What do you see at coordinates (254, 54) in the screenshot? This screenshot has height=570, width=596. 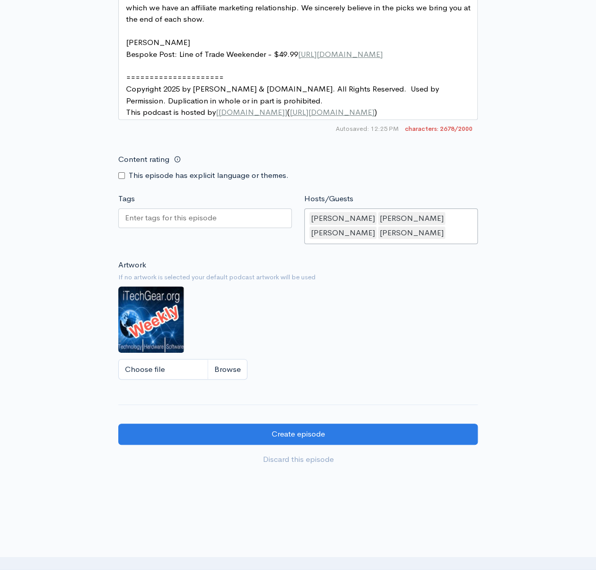 I see `span: Bespoke Post: Line of Trade Weekender - $49.99` at bounding box center [254, 54].